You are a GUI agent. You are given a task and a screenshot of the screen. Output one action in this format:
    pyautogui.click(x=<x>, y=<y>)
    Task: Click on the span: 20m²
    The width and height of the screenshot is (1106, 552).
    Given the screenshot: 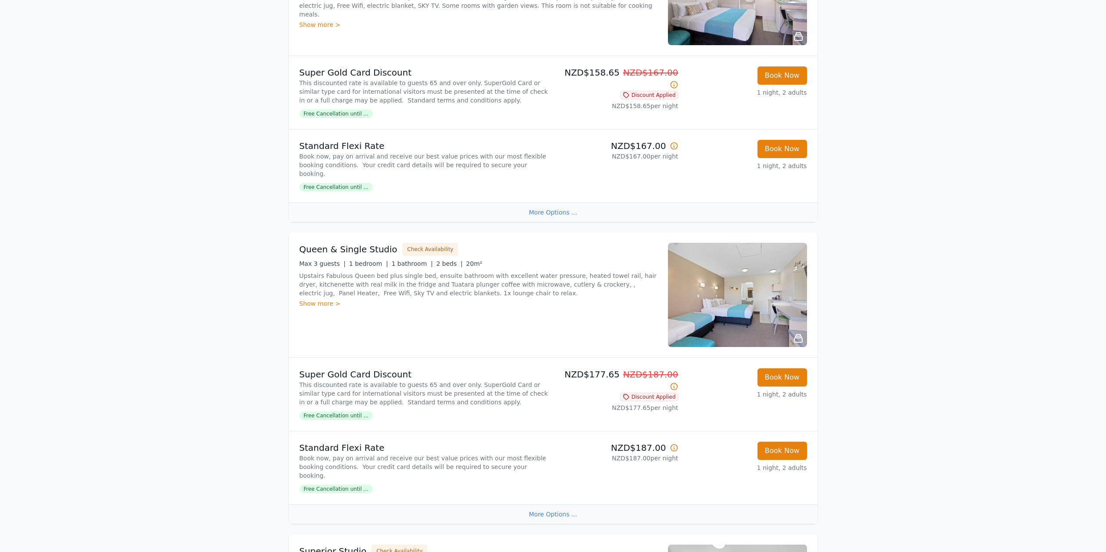 What is the action you would take?
    pyautogui.click(x=474, y=264)
    